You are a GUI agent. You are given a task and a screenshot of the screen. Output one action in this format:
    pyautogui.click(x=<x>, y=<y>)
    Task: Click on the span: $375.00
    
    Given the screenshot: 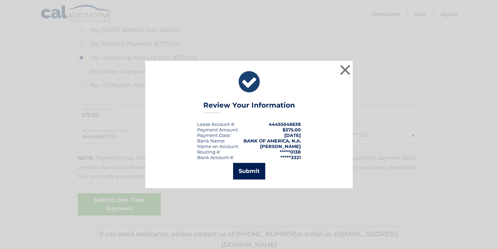 What is the action you would take?
    pyautogui.click(x=292, y=130)
    